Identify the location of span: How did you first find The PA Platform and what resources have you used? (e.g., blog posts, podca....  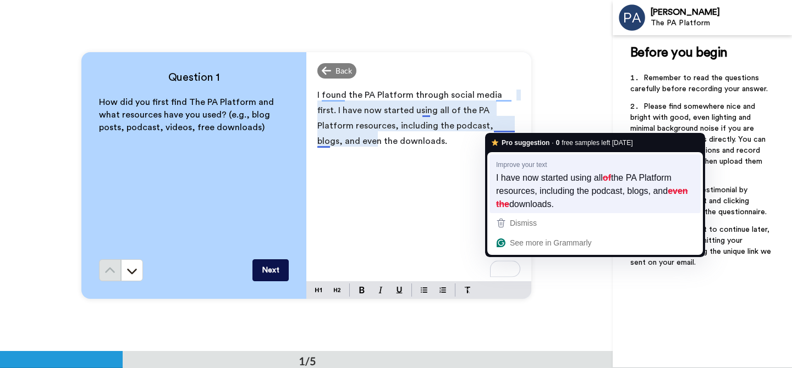
(187, 115).